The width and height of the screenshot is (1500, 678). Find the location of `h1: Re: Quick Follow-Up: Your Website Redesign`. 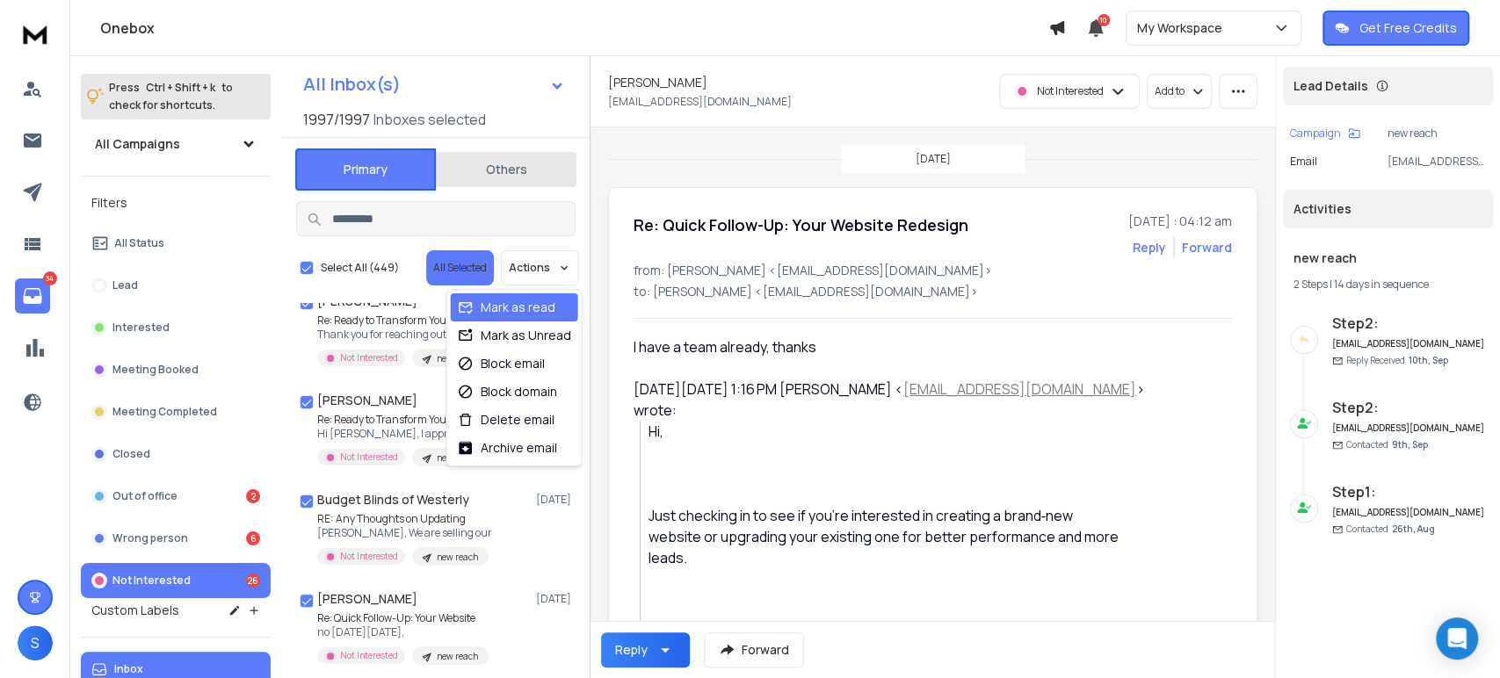

h1: Re: Quick Follow-Up: Your Website Redesign is located at coordinates (801, 225).